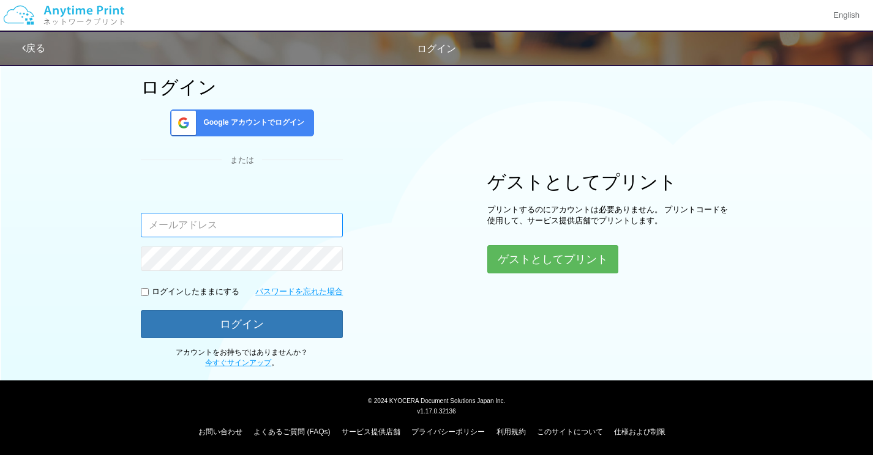 The image size is (873, 455). I want to click on p: プリントするのにアカウントは必要ありません。 プリントコードを使用して、サービス提供店舗でプリントします。, so click(610, 215).